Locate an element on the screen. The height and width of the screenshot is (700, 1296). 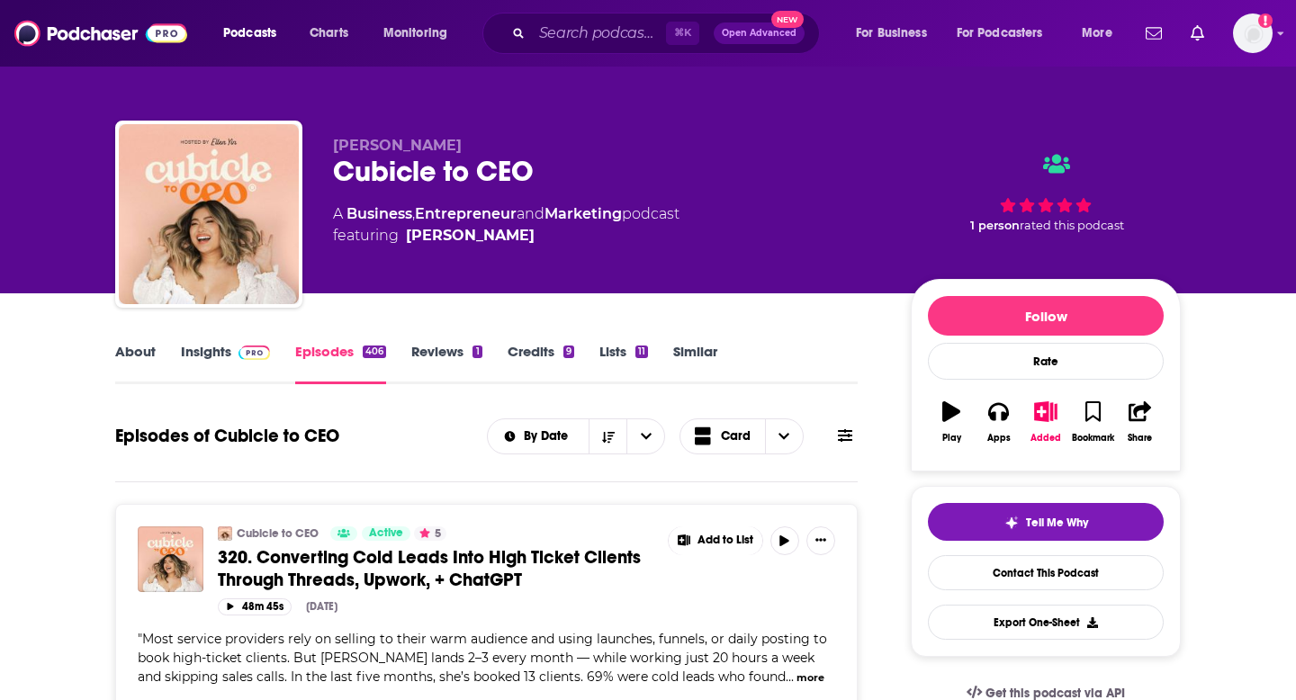
span: New is located at coordinates (787, 19).